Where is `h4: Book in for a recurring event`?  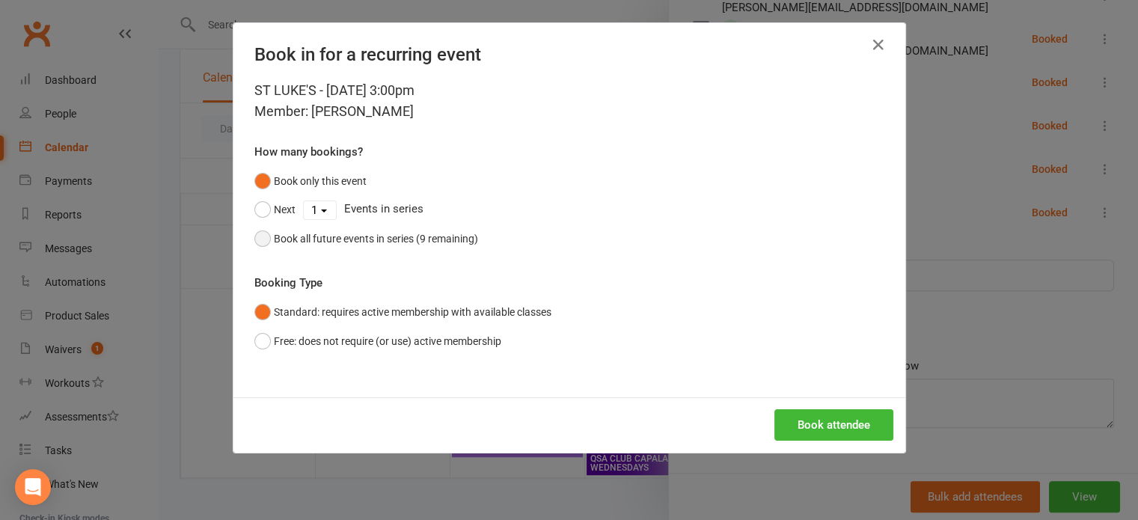 h4: Book in for a recurring event is located at coordinates (569, 55).